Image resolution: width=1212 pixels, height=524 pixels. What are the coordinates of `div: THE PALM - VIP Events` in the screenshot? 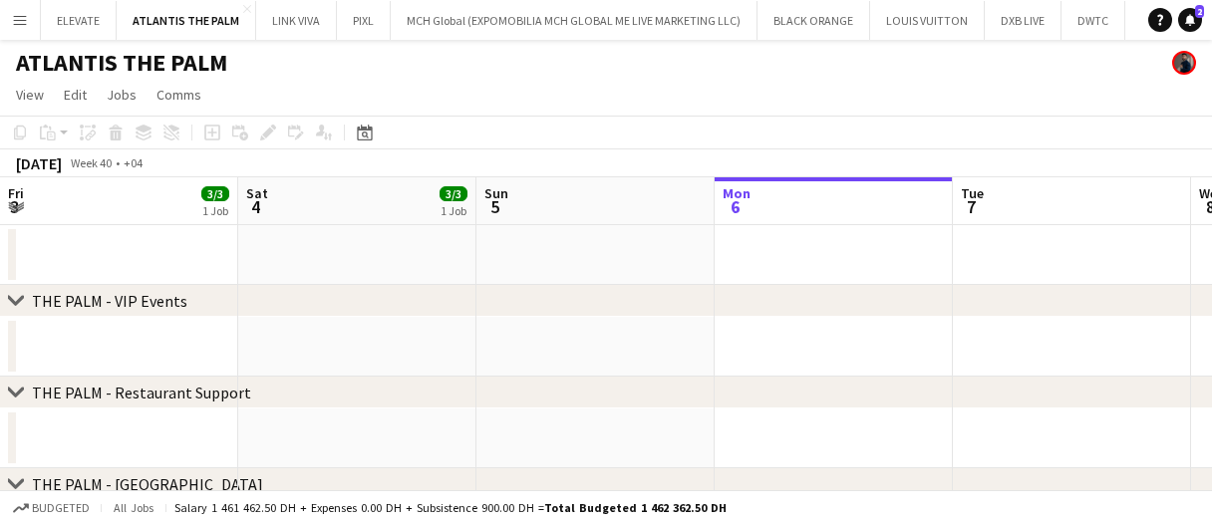 It's located at (110, 301).